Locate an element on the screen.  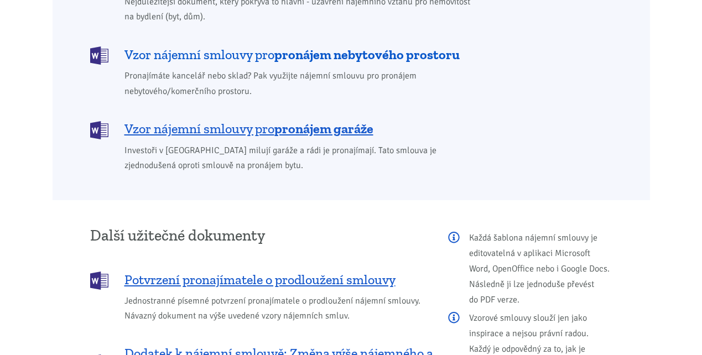
a: Vzor nájemní smlouvy propronájem garáže is located at coordinates (284, 129).